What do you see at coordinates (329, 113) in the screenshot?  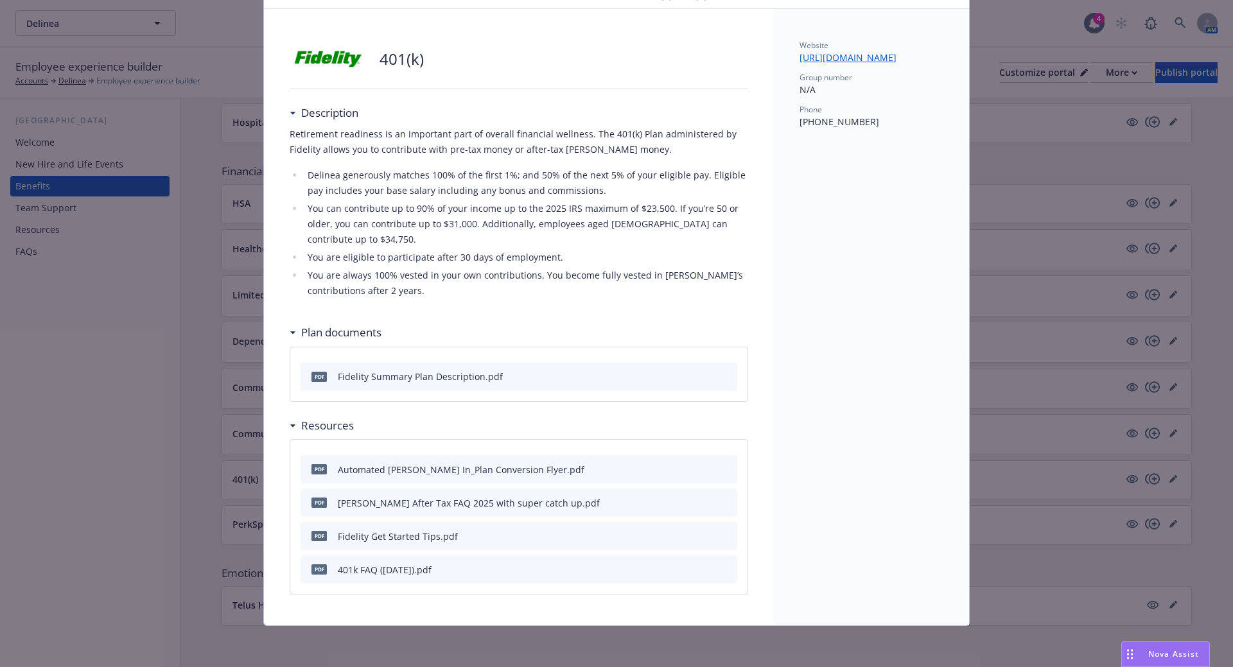 I see `h3: Description` at bounding box center [329, 113].